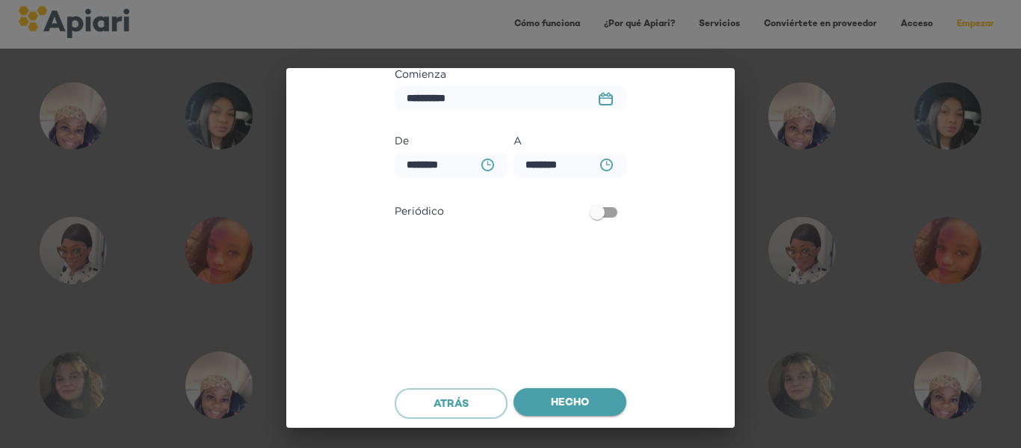 The height and width of the screenshot is (448, 1021). What do you see at coordinates (570, 402) in the screenshot?
I see `button: Hecho` at bounding box center [570, 402].